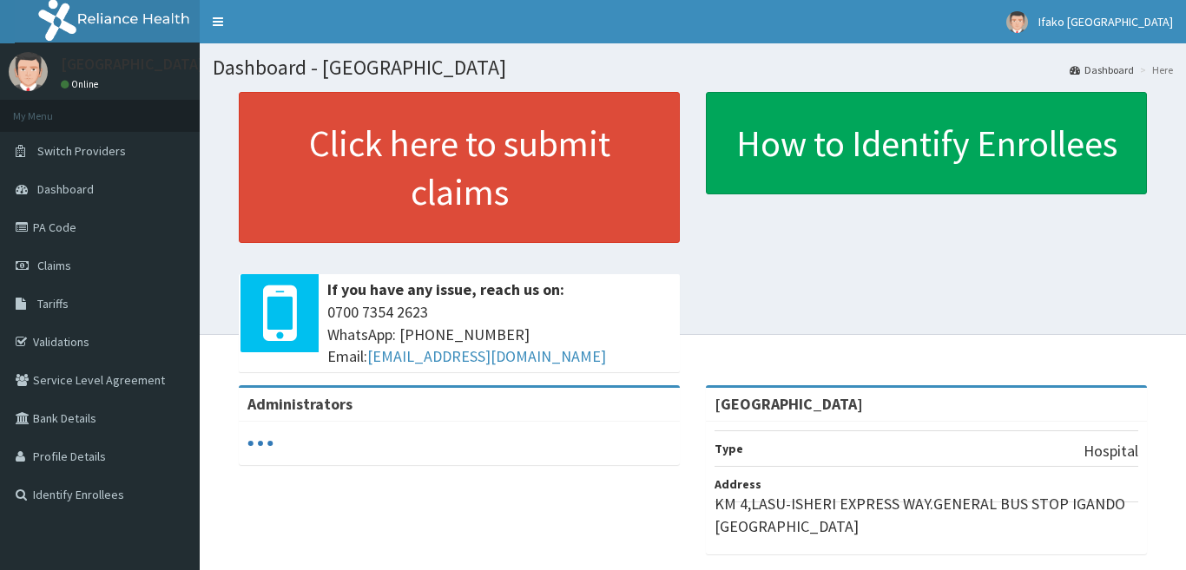 This screenshot has width=1186, height=570. What do you see at coordinates (1102, 69) in the screenshot?
I see `a: Dashboard` at bounding box center [1102, 69].